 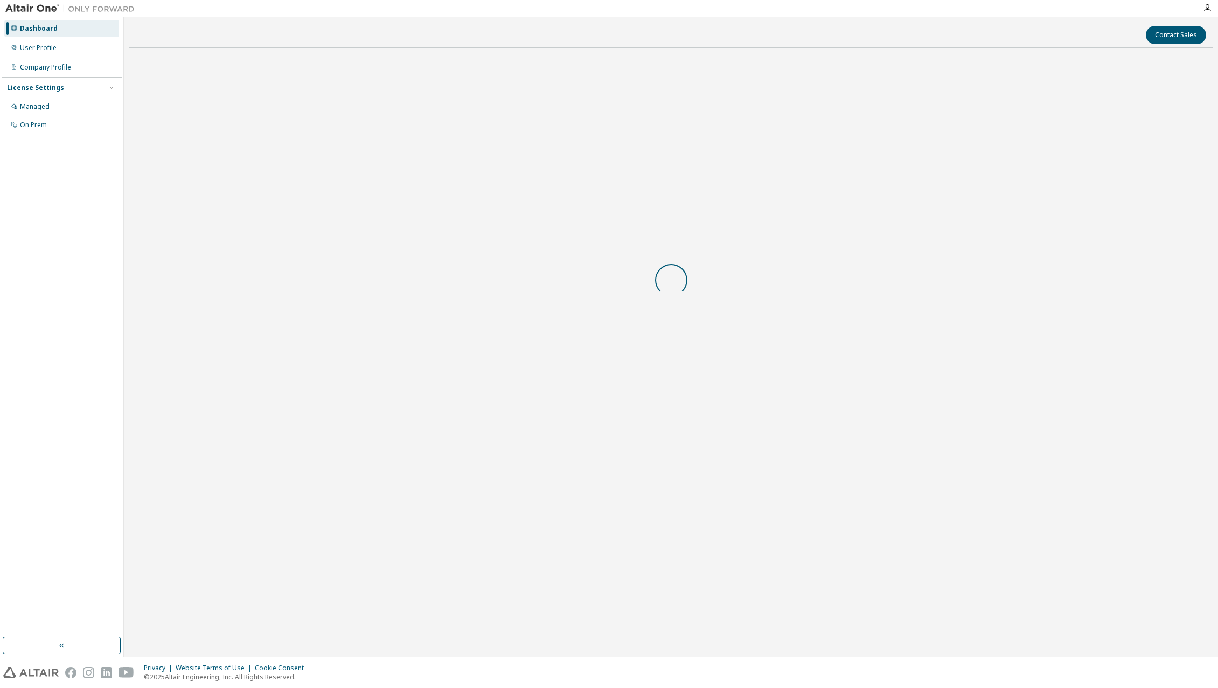 What do you see at coordinates (45, 67) in the screenshot?
I see `div: Company Profile` at bounding box center [45, 67].